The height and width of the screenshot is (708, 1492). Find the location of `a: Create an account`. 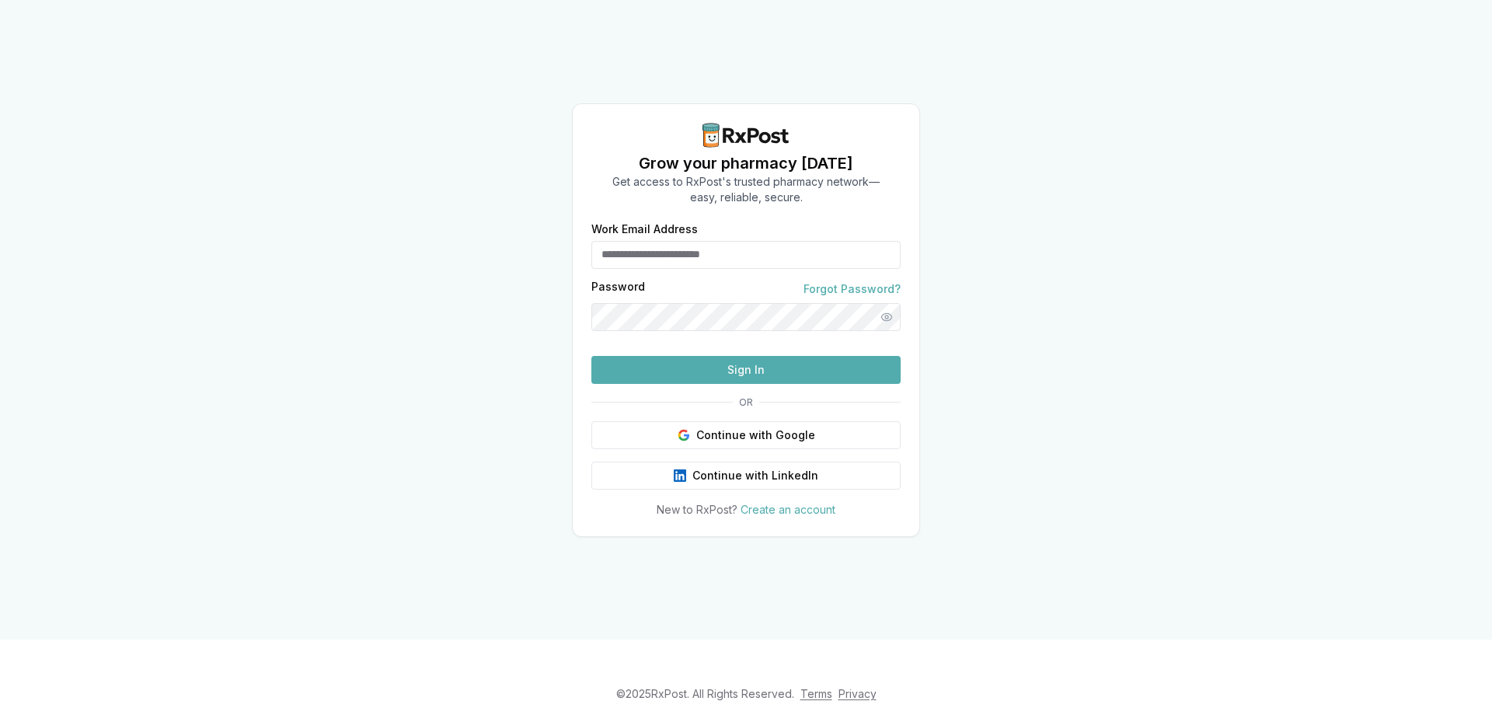

a: Create an account is located at coordinates (788, 509).